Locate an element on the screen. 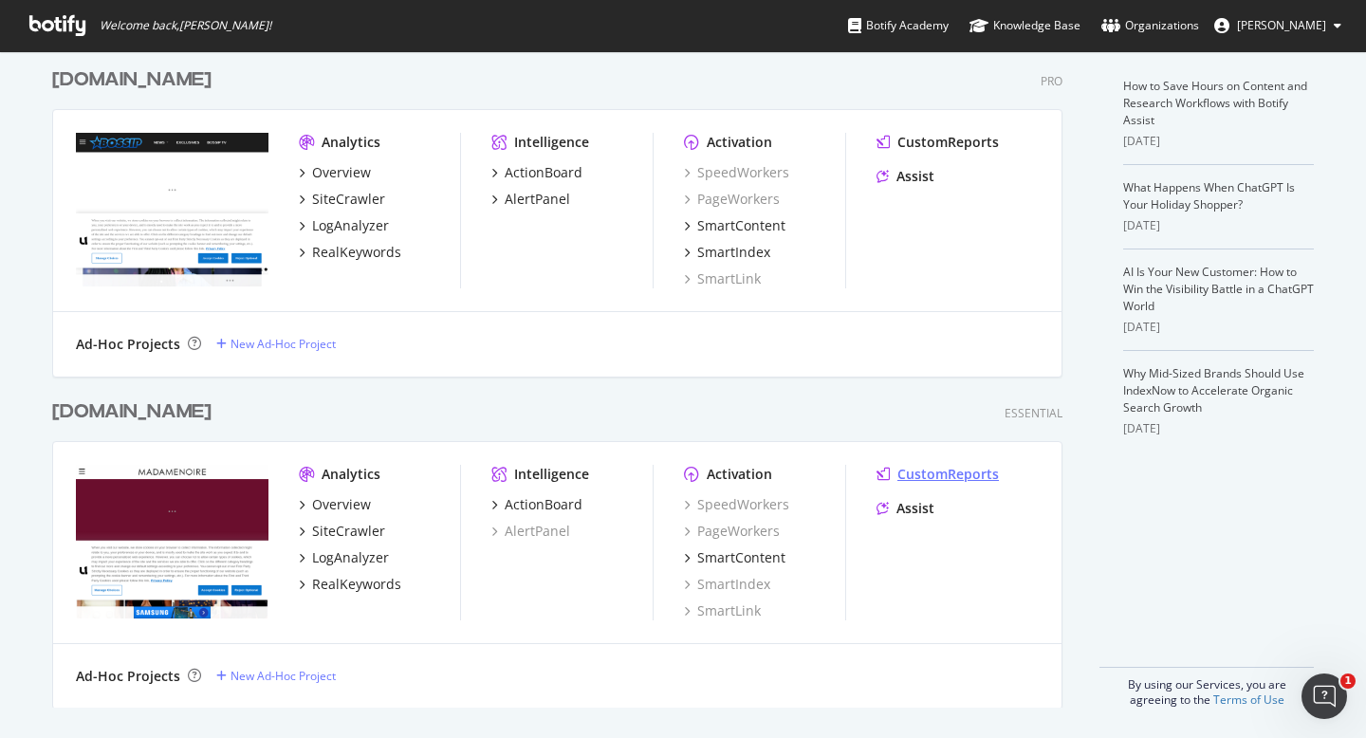 This screenshot has height=738, width=1366. span: Contessa Schexnayder is located at coordinates (1282, 25).